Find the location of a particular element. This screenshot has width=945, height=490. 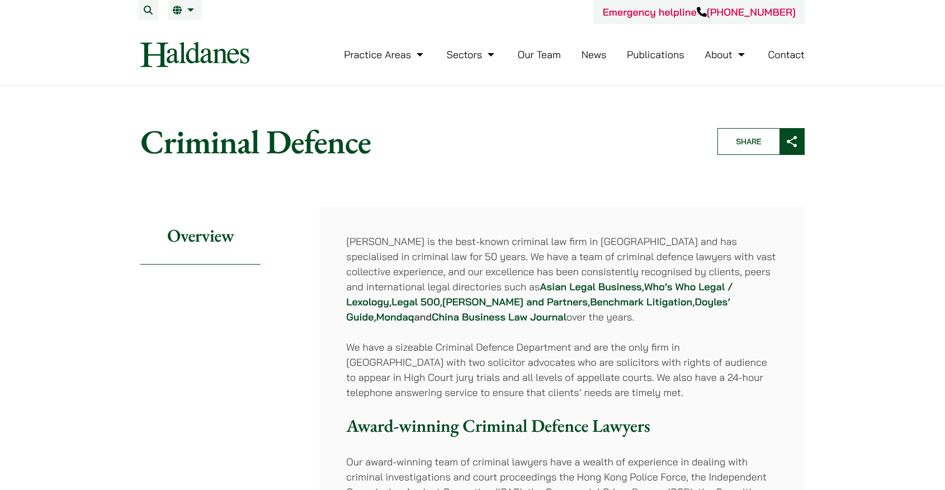

a: About is located at coordinates (726, 54).